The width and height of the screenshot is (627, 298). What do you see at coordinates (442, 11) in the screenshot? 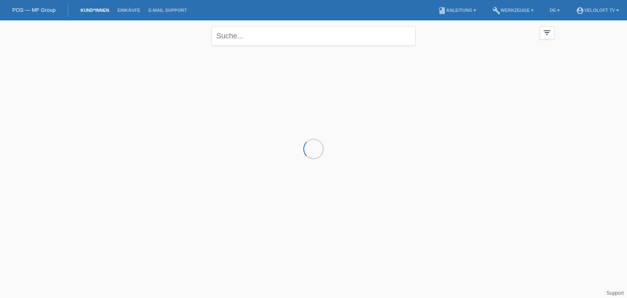
I see `i: book` at bounding box center [442, 11].